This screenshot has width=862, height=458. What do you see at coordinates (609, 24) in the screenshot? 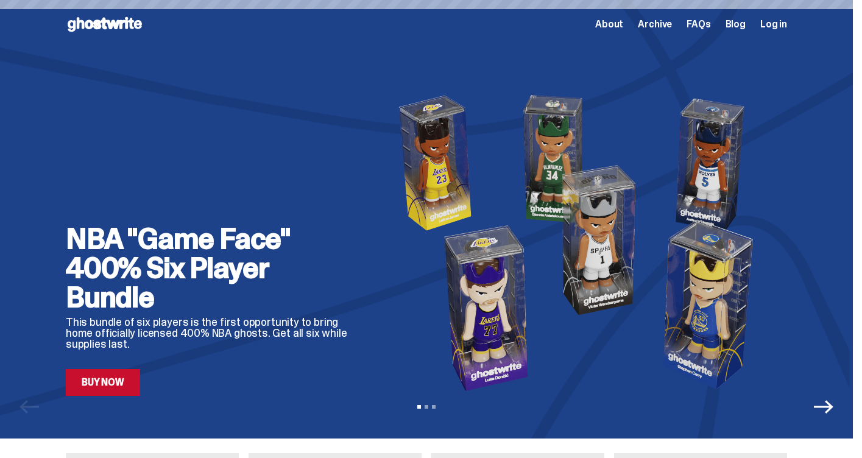
I see `span: About` at bounding box center [609, 24].